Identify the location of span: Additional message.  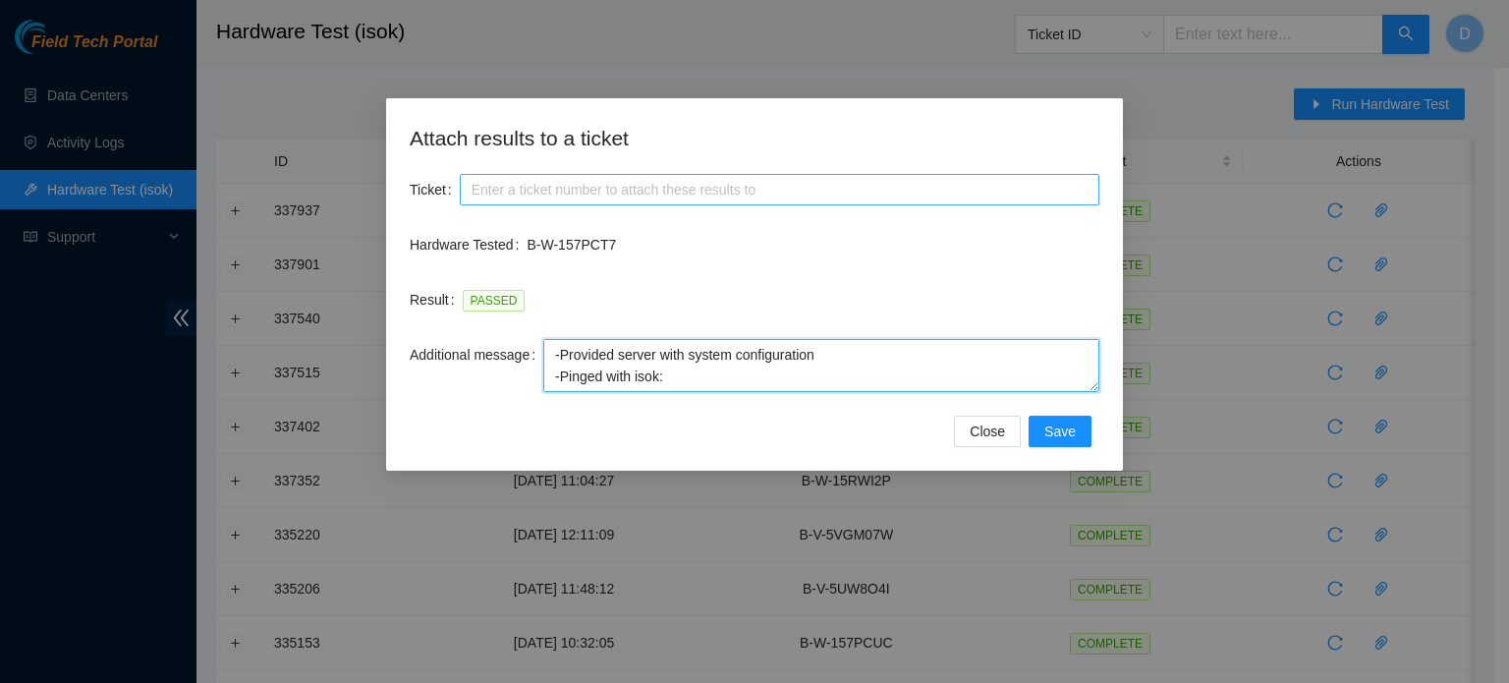
(470, 355).